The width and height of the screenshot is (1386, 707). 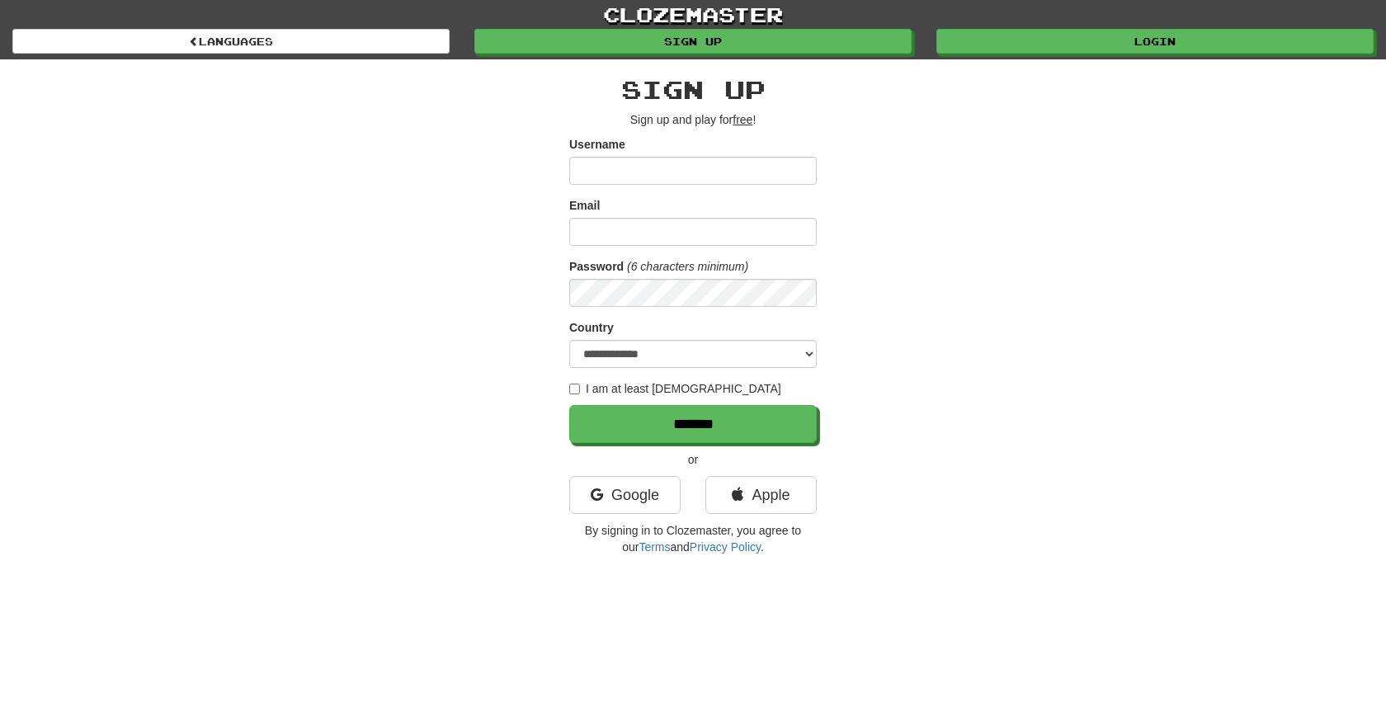 What do you see at coordinates (584, 205) in the screenshot?
I see `label: Email` at bounding box center [584, 205].